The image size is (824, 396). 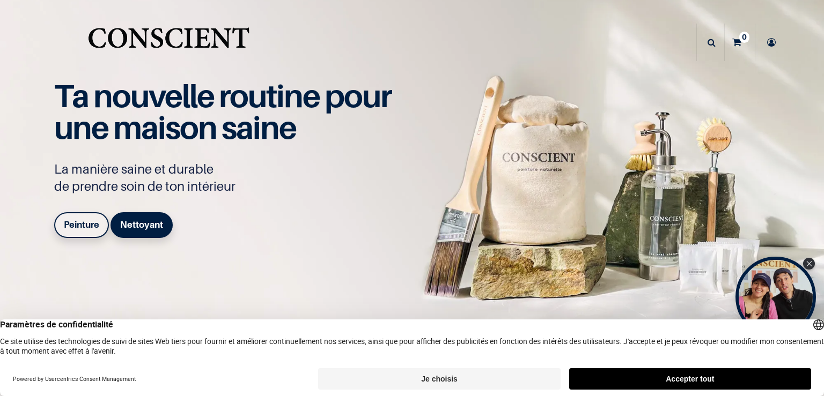 I want to click on a: Peinture, so click(x=82, y=225).